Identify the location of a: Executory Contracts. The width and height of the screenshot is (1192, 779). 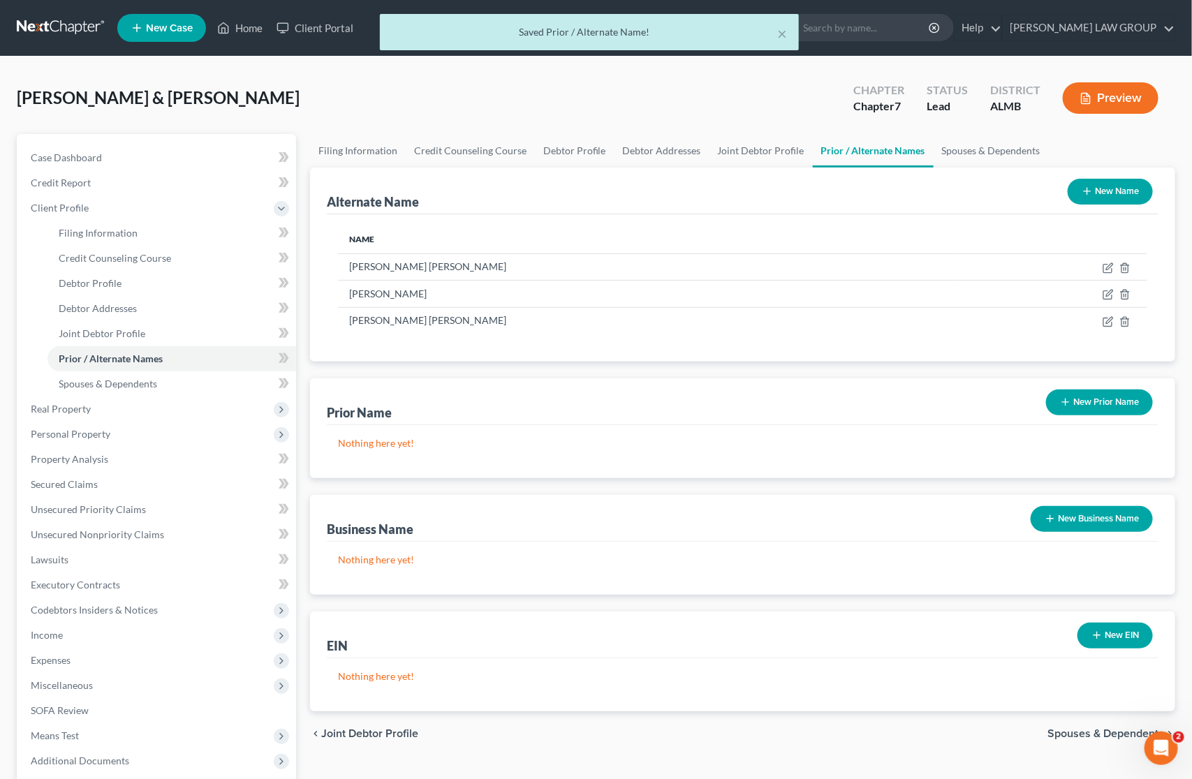
(158, 585).